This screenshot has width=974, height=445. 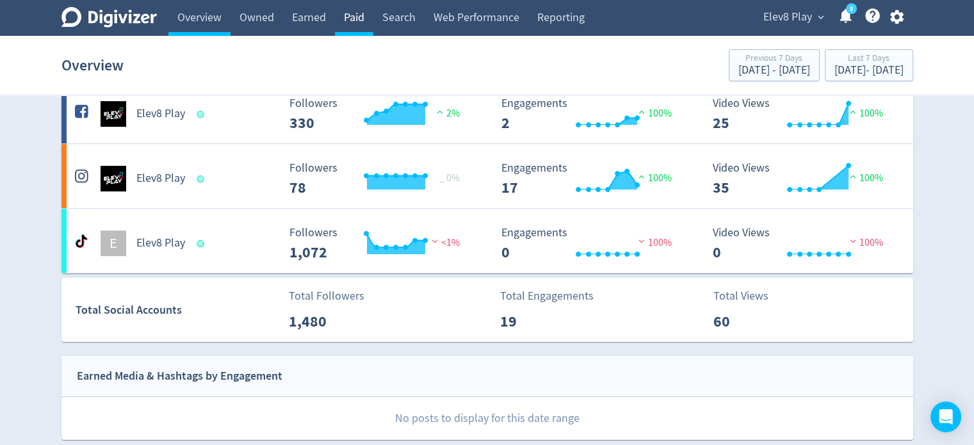 I want to click on div: Total Social Accounts, so click(x=177, y=310).